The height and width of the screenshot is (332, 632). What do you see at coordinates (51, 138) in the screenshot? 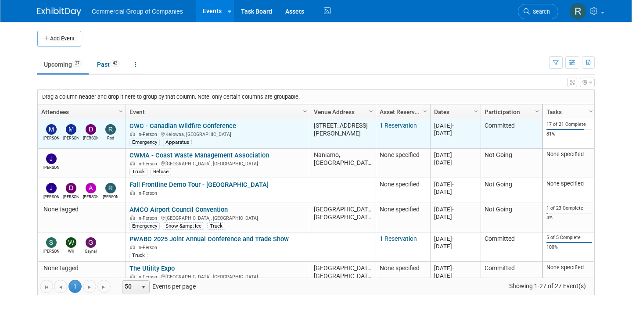
I see `div: Mike Feduniw` at bounding box center [51, 138].